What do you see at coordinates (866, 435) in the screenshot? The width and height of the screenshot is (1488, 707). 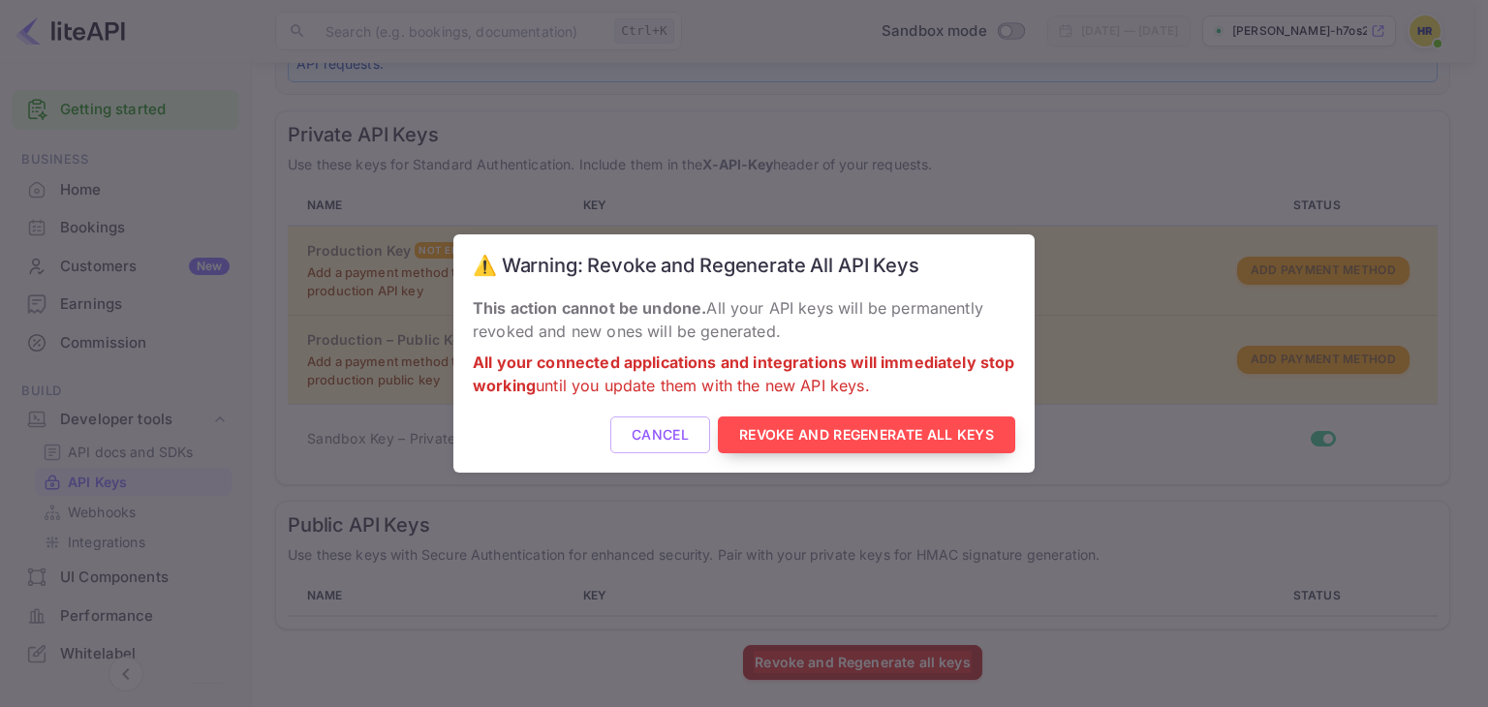 I see `button: Revoke and Regenerate All Keys` at bounding box center [866, 435].